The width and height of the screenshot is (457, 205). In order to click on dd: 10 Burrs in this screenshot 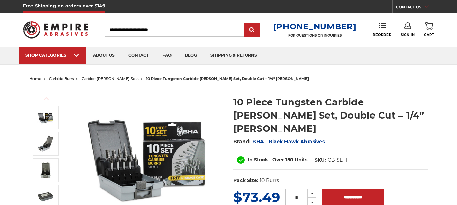, I will do `click(269, 181)`.